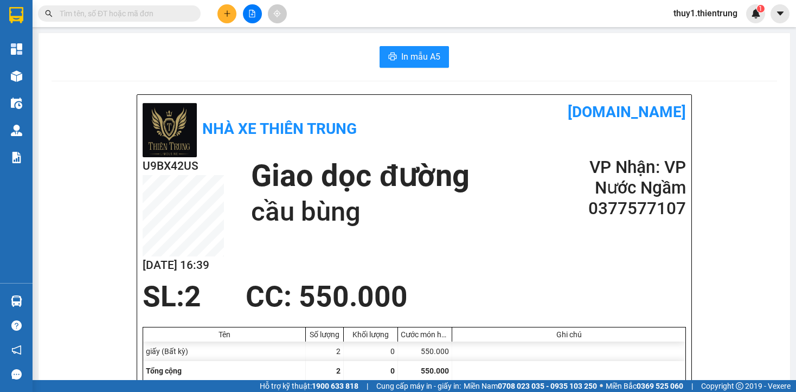 This screenshot has height=392, width=796. What do you see at coordinates (252, 14) in the screenshot?
I see `span: file-add` at bounding box center [252, 14].